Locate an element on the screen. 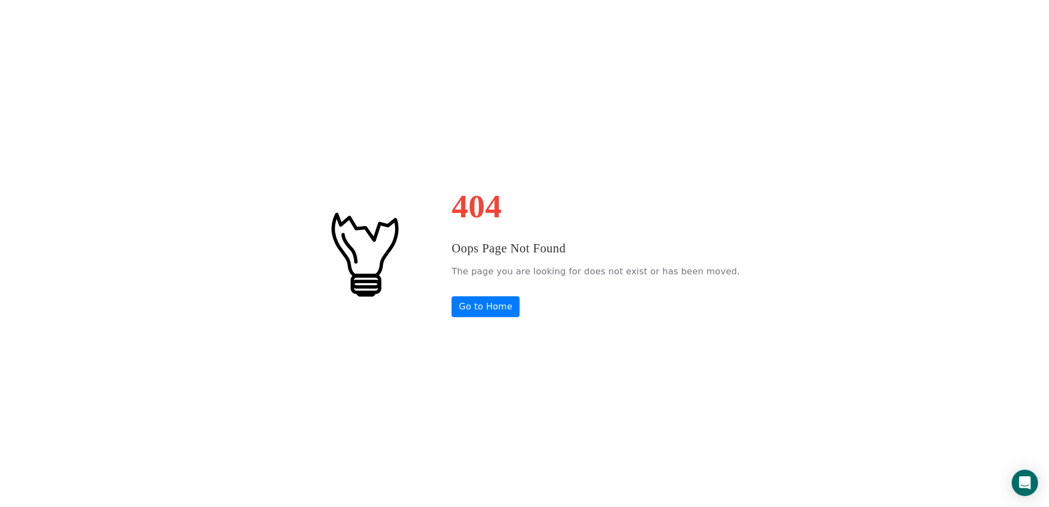 This screenshot has height=507, width=1049. div: Open Intercom Messenger is located at coordinates (1025, 483).